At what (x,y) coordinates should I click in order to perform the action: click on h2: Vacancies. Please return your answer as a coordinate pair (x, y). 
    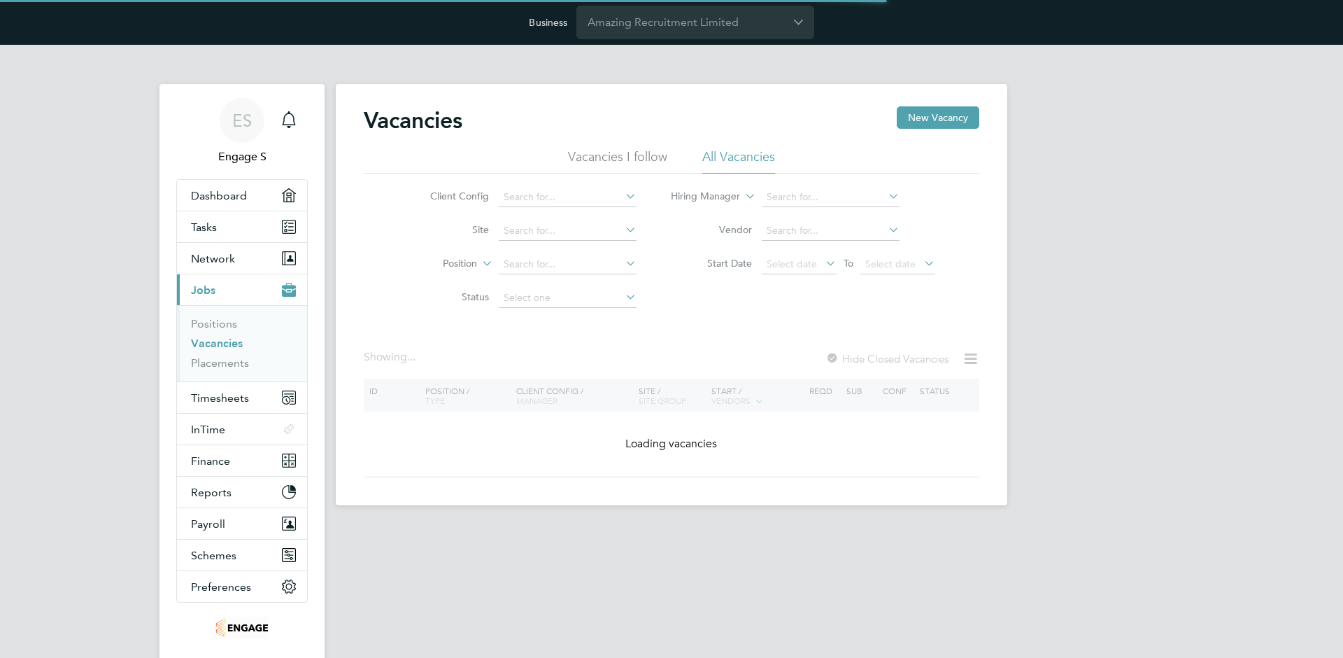
    Looking at the image, I should click on (413, 120).